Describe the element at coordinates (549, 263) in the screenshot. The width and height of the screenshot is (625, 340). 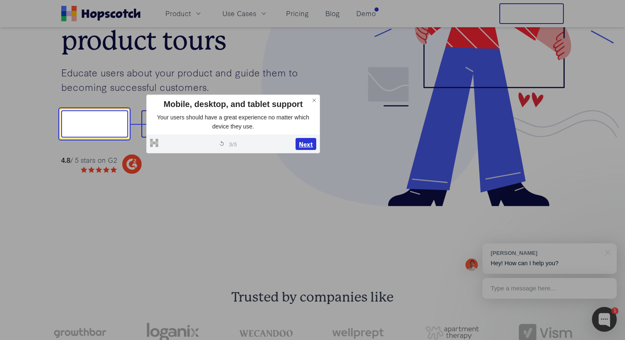
I see `p: Hey! How can I help you?` at that location.